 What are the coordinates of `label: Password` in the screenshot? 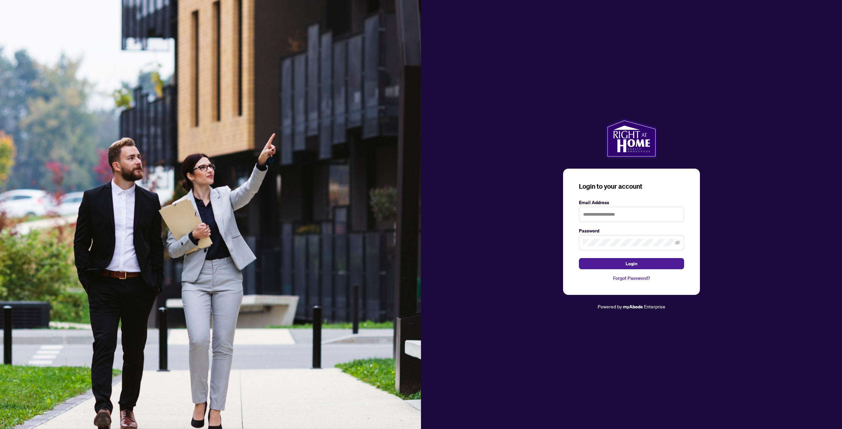 It's located at (632, 231).